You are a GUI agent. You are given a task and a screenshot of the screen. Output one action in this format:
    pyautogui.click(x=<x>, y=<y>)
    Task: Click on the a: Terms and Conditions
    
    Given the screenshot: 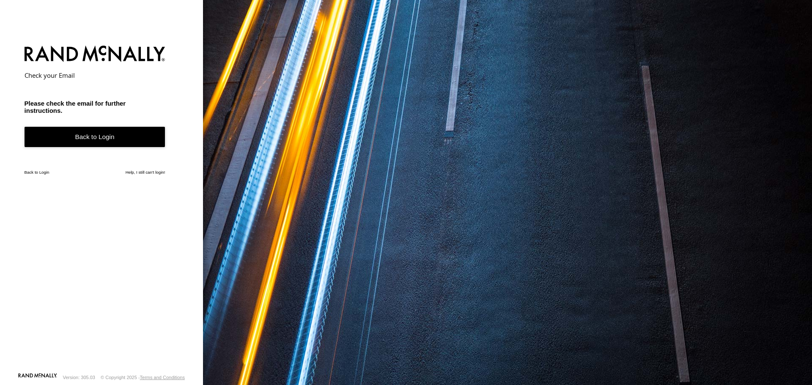 What is the action you would take?
    pyautogui.click(x=162, y=378)
    